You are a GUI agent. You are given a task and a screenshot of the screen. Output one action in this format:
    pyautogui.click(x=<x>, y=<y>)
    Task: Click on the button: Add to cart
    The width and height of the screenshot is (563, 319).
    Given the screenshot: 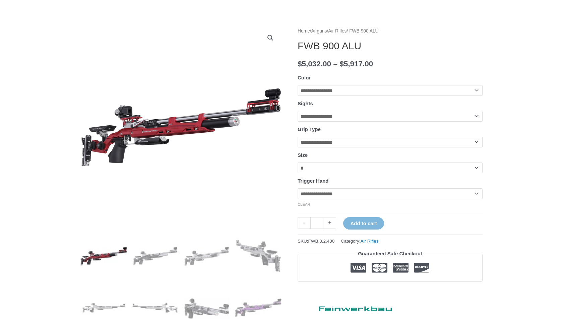 What is the action you would take?
    pyautogui.click(x=363, y=223)
    